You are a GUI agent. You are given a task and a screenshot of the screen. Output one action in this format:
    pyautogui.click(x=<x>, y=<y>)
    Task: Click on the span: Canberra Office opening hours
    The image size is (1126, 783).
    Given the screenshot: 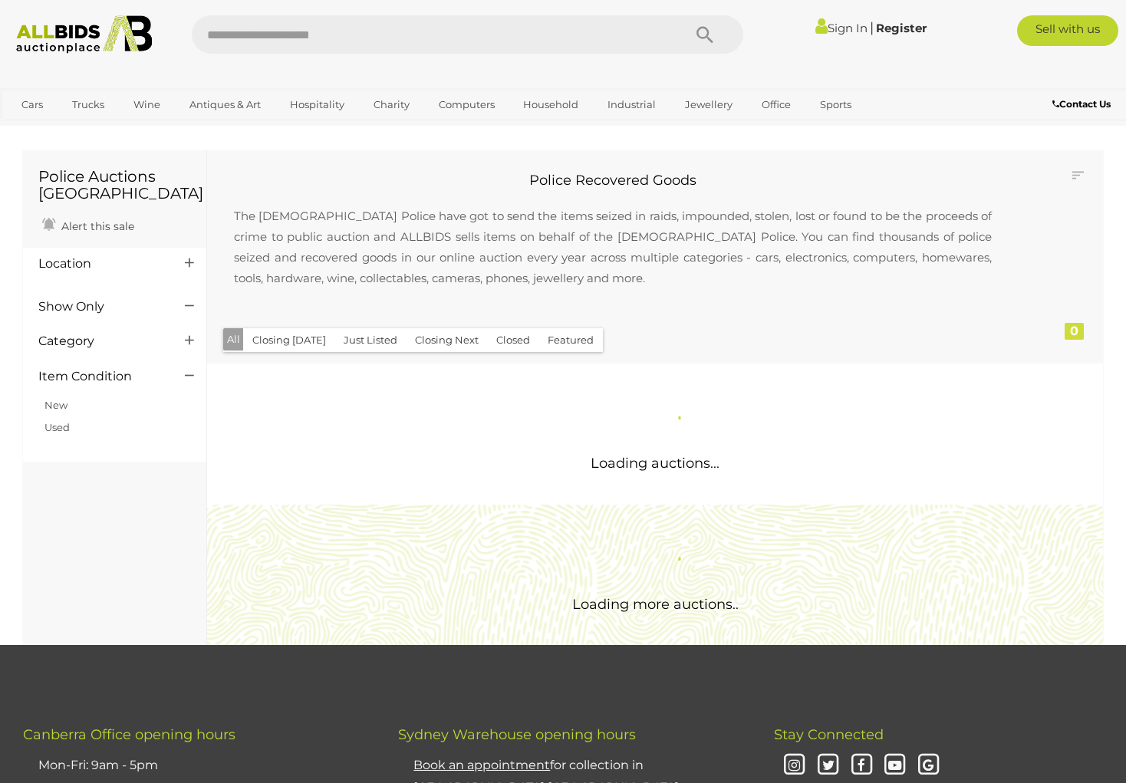 What is the action you would take?
    pyautogui.click(x=129, y=735)
    